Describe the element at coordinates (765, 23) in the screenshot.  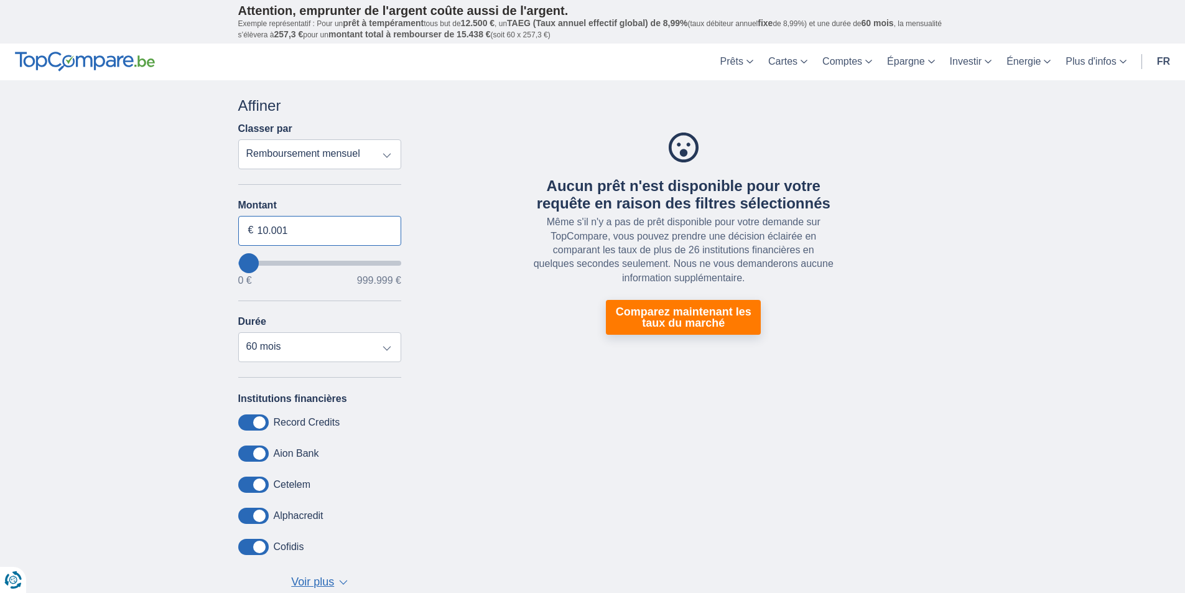
I see `span: fixe` at that location.